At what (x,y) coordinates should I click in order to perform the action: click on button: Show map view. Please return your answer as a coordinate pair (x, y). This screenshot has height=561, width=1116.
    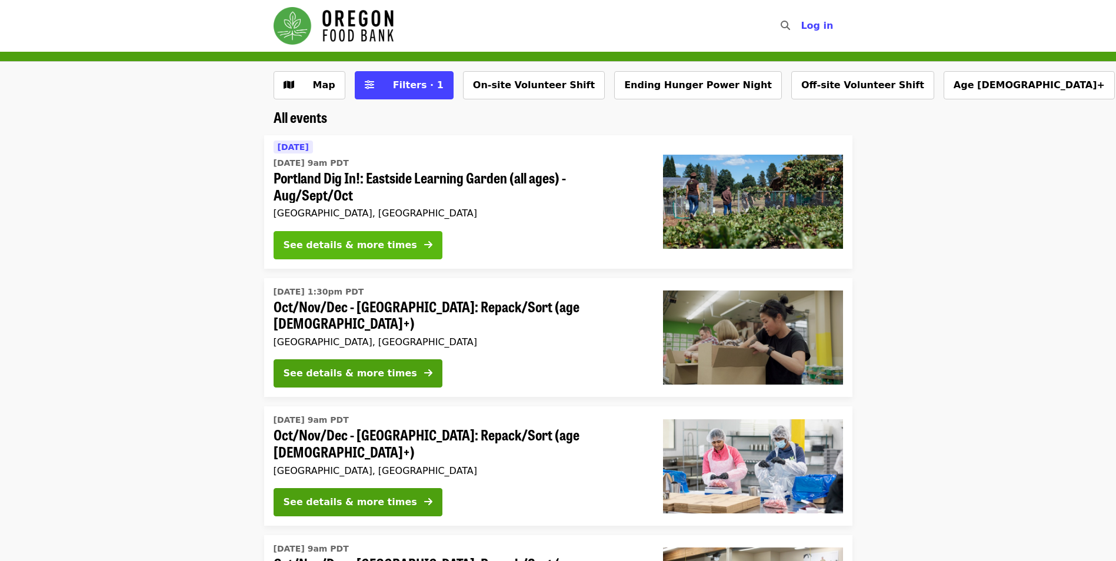
    Looking at the image, I should click on (309, 85).